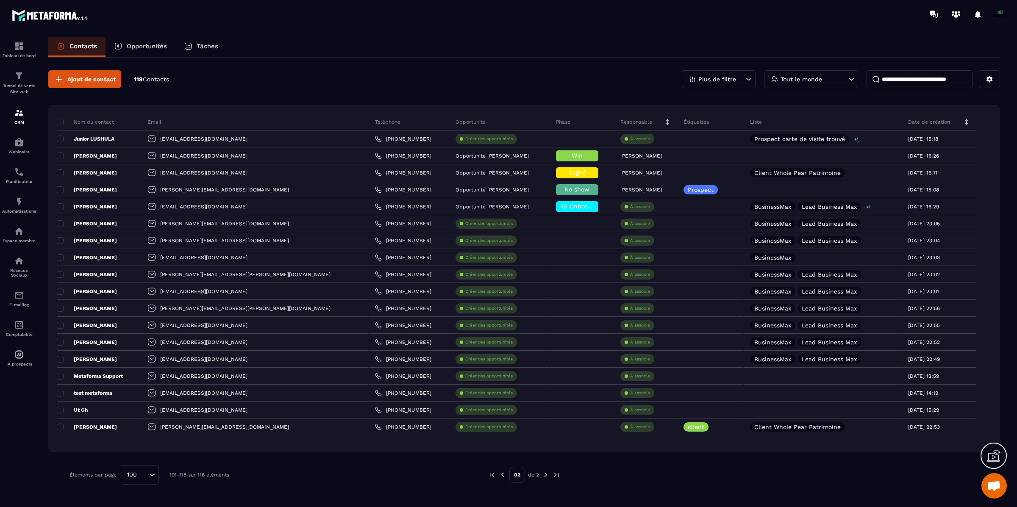  Describe the element at coordinates (19, 55) in the screenshot. I see `p: Tableau de bord` at that location.